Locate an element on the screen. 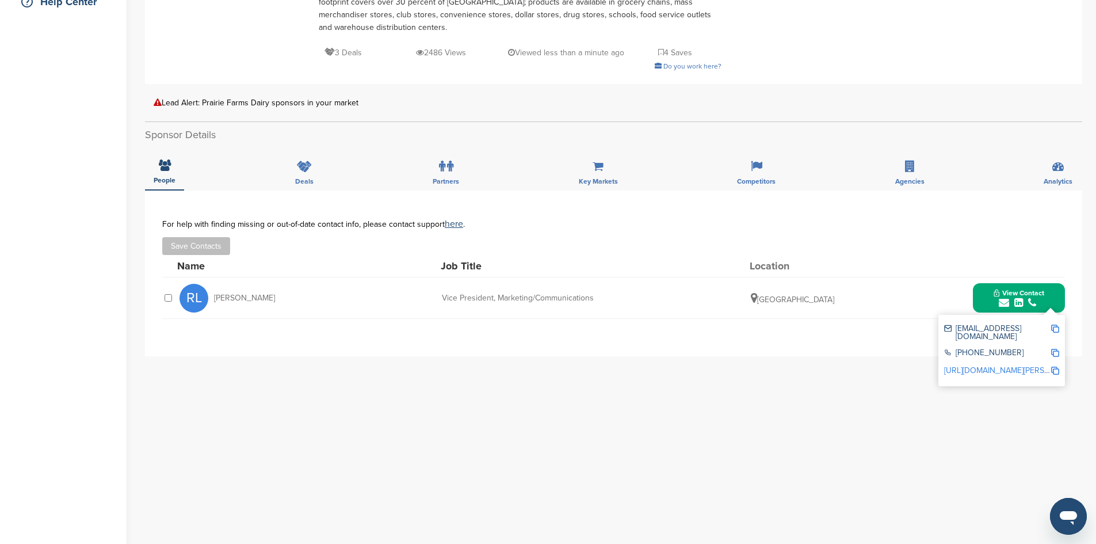  span: Agencies is located at coordinates (910, 181).